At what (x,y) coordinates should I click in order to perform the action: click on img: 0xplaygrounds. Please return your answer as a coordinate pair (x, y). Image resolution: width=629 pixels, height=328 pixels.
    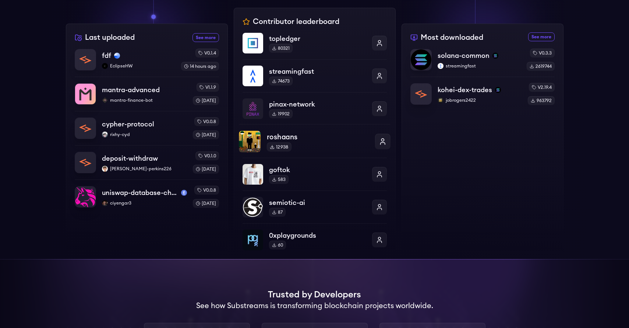
    Looking at the image, I should click on (253, 240).